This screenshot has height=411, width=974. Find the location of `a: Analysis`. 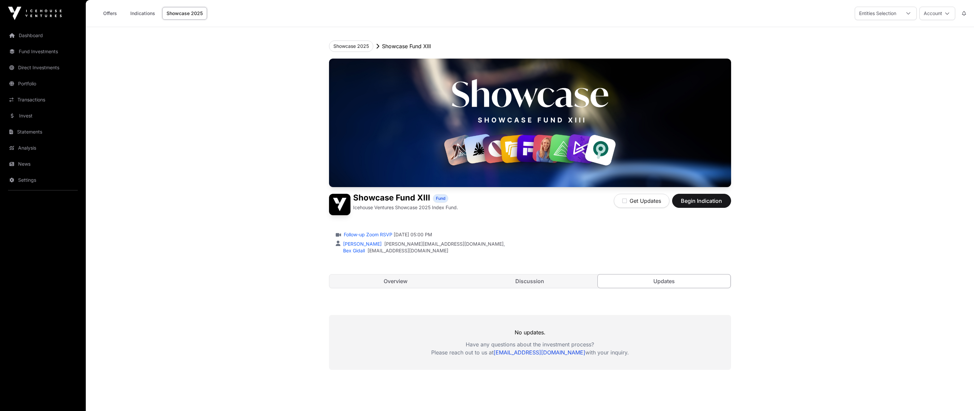

a: Analysis is located at coordinates (43, 148).